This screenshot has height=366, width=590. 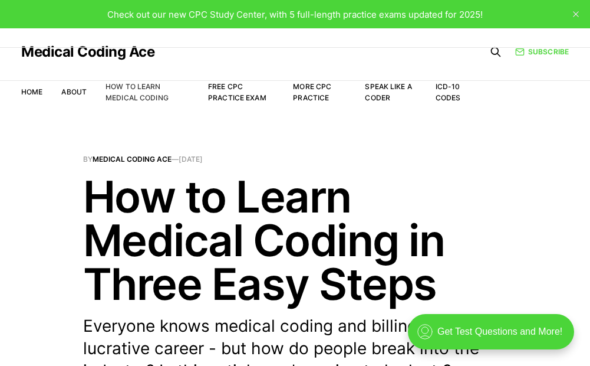 What do you see at coordinates (237, 92) in the screenshot?
I see `a: Free CPC Practice Exam` at bounding box center [237, 92].